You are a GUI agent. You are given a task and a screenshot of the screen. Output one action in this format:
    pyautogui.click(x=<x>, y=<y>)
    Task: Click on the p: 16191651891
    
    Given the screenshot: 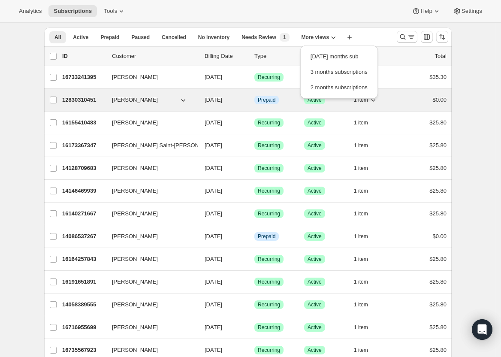 What is the action you would take?
    pyautogui.click(x=84, y=282)
    